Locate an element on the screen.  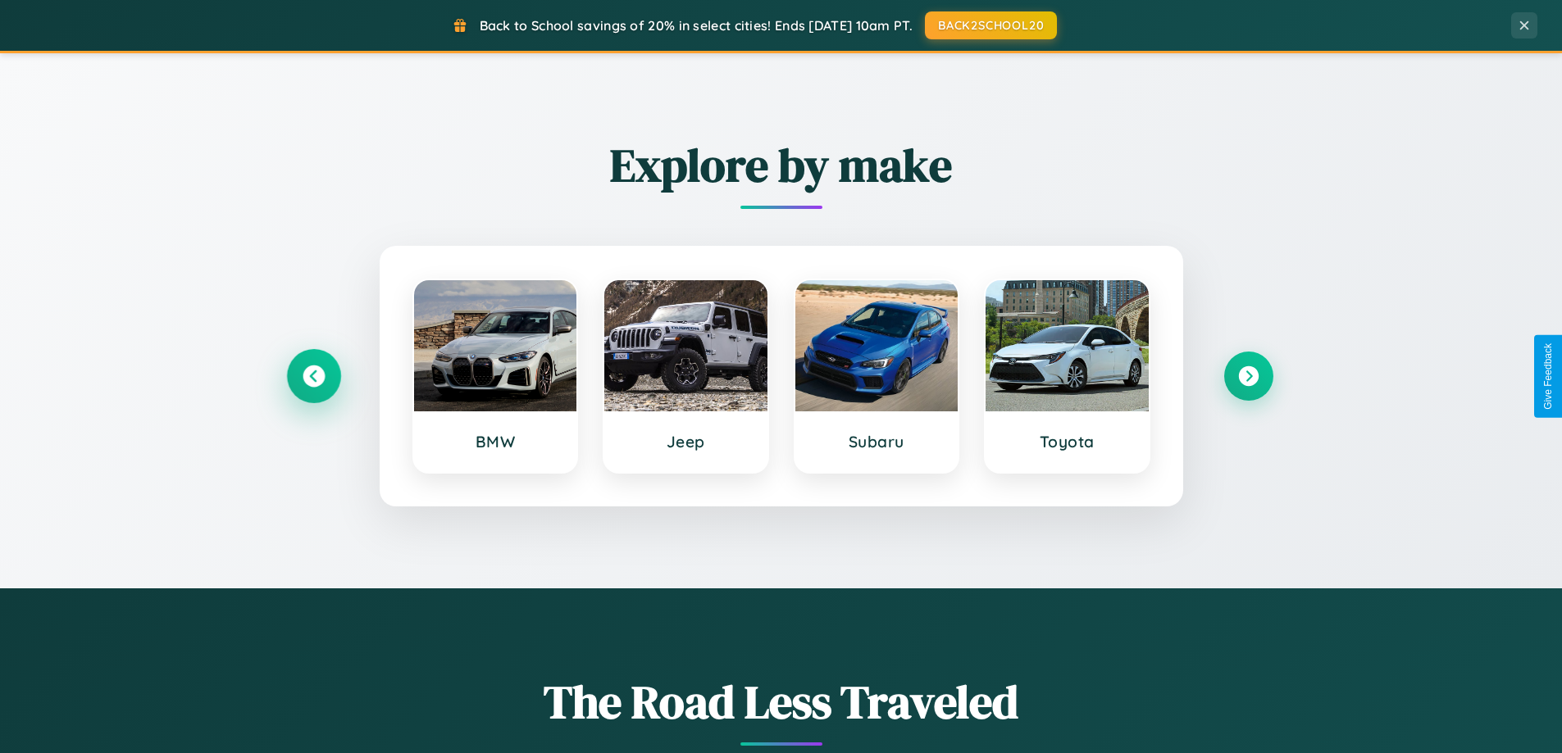
h3: Subaru is located at coordinates (876, 442).